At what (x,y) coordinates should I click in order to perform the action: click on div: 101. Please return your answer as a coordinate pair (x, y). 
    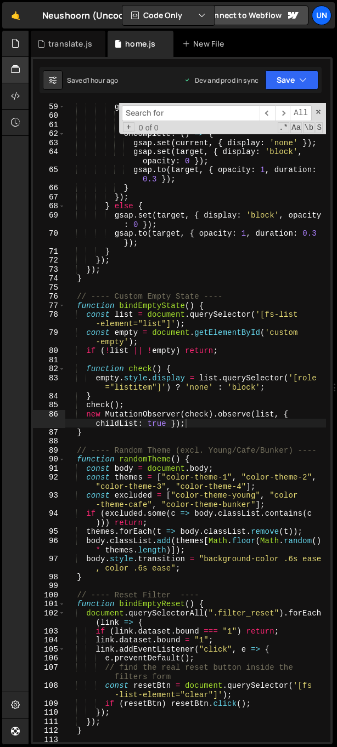
    Looking at the image, I should click on (49, 604).